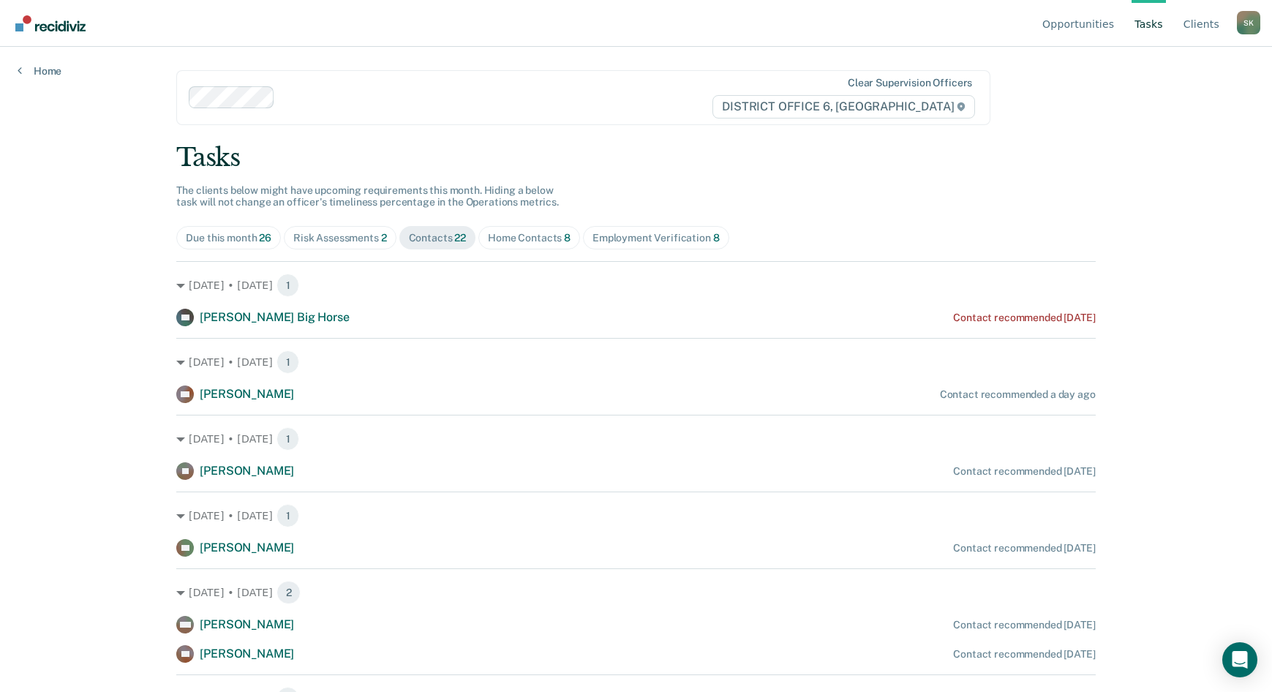  I want to click on div: Clear supervision officers, so click(910, 83).